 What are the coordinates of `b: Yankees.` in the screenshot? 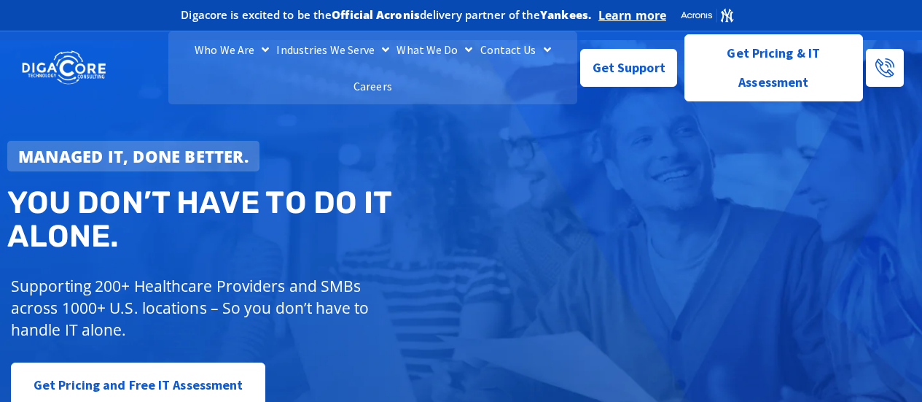 It's located at (566, 15).